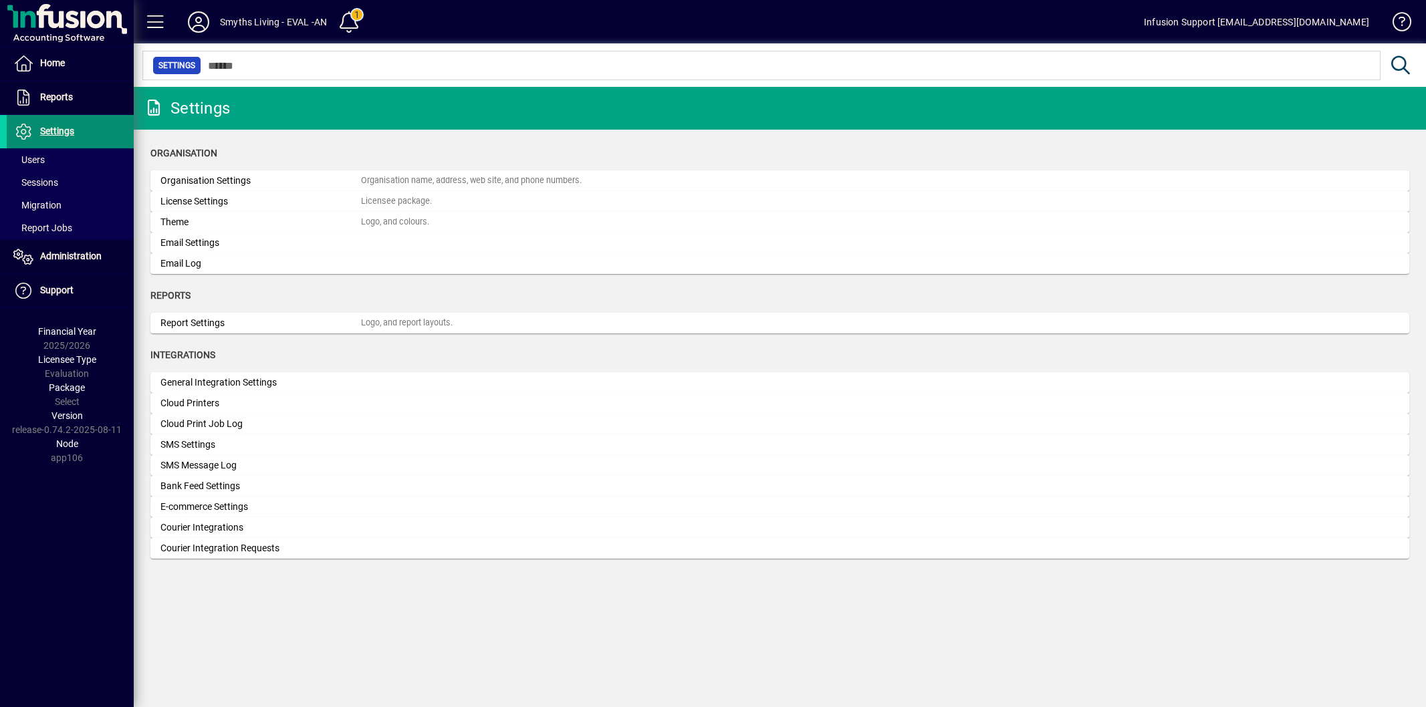 The width and height of the screenshot is (1426, 707). What do you see at coordinates (70, 291) in the screenshot?
I see `a: Support` at bounding box center [70, 291].